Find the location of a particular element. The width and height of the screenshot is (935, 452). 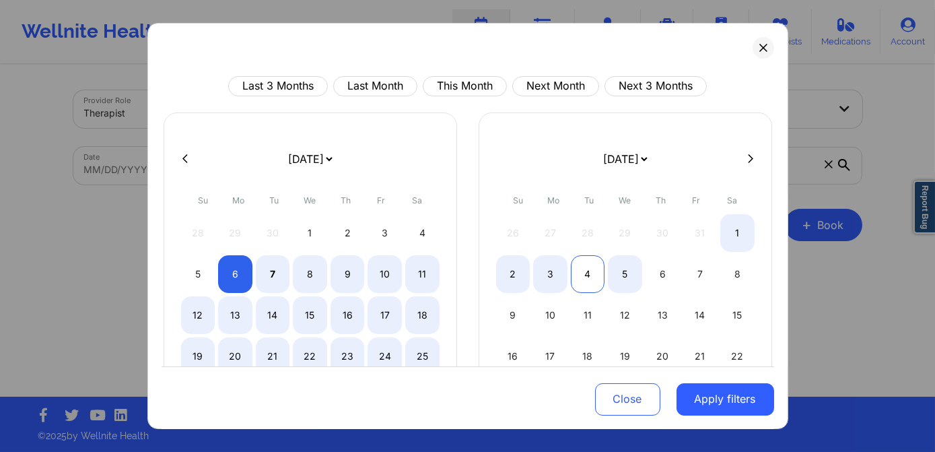

div: Mon Oct 06 2025 is located at coordinates (235, 274).